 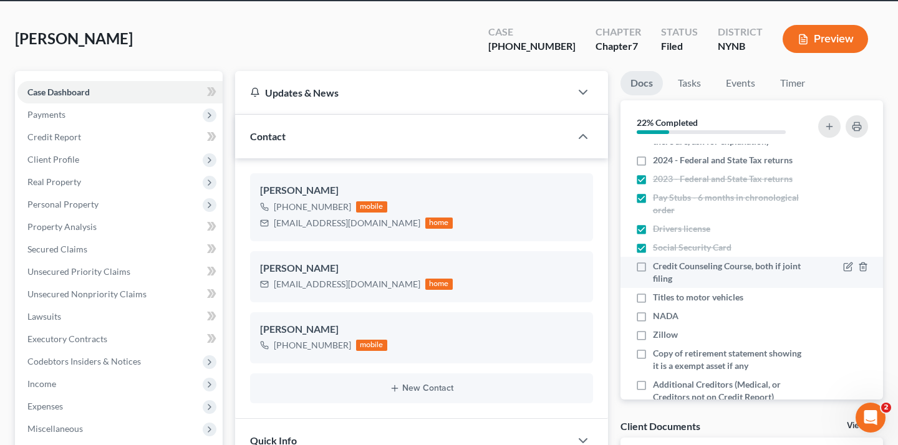 What do you see at coordinates (660, 426) in the screenshot?
I see `div: Client Documents` at bounding box center [660, 426].